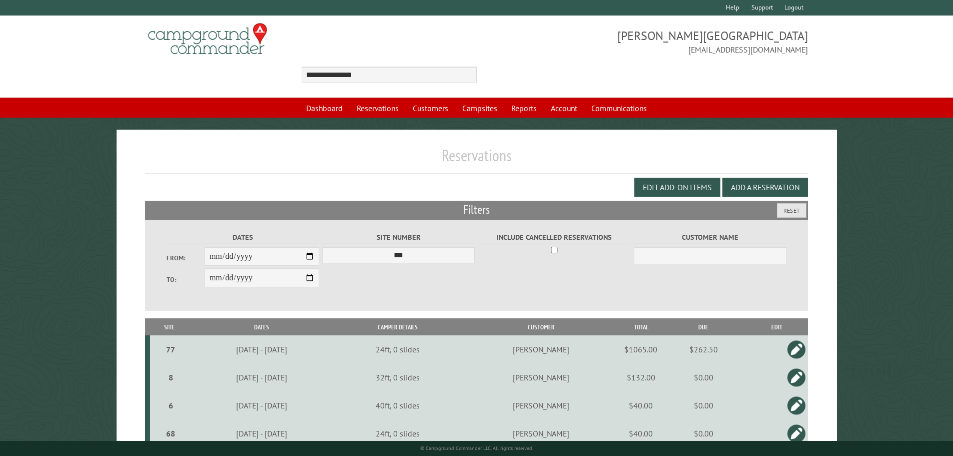 The image size is (953, 456). Describe the element at coordinates (243, 237) in the screenshot. I see `label: Dates` at that location.